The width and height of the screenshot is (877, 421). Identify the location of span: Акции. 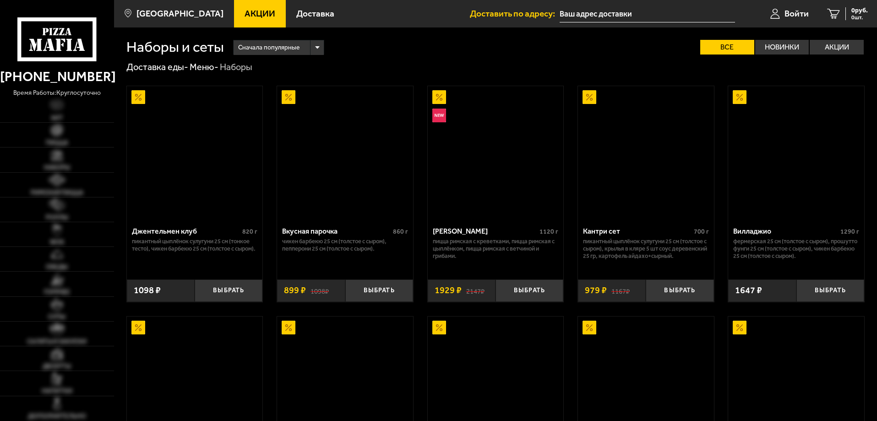
(260, 13).